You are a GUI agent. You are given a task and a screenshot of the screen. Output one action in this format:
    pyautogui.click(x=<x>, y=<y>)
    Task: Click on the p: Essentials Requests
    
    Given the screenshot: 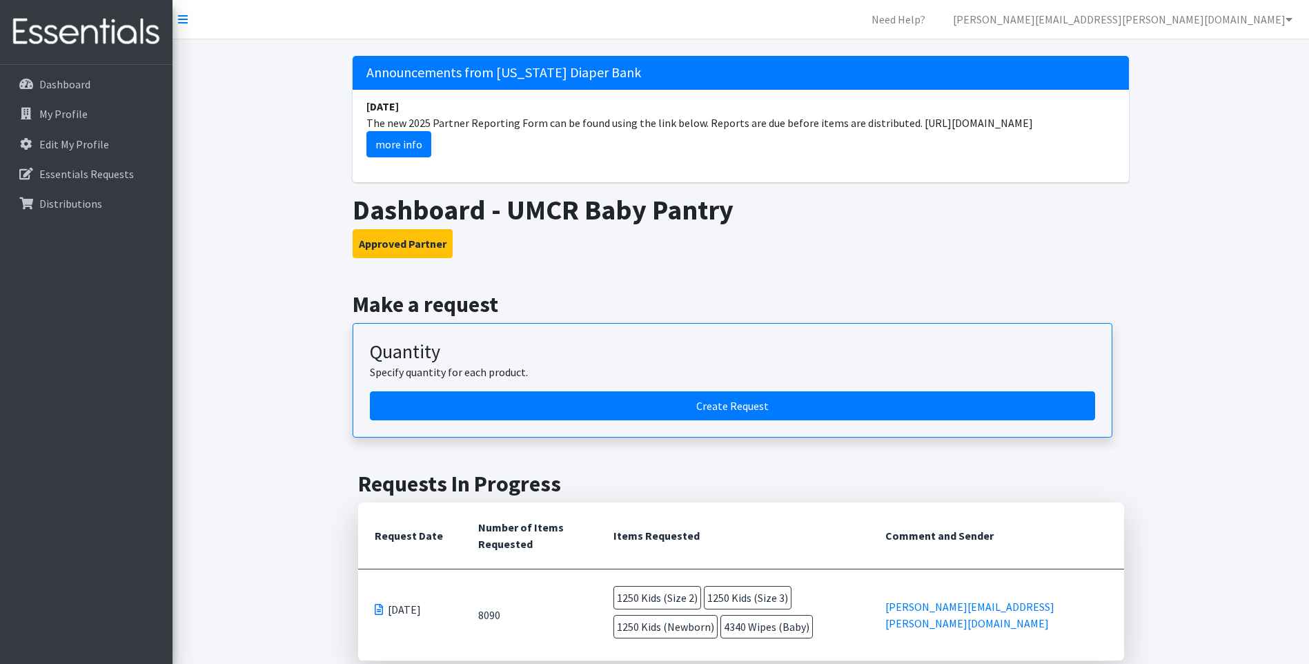 What is the action you would take?
    pyautogui.click(x=86, y=174)
    